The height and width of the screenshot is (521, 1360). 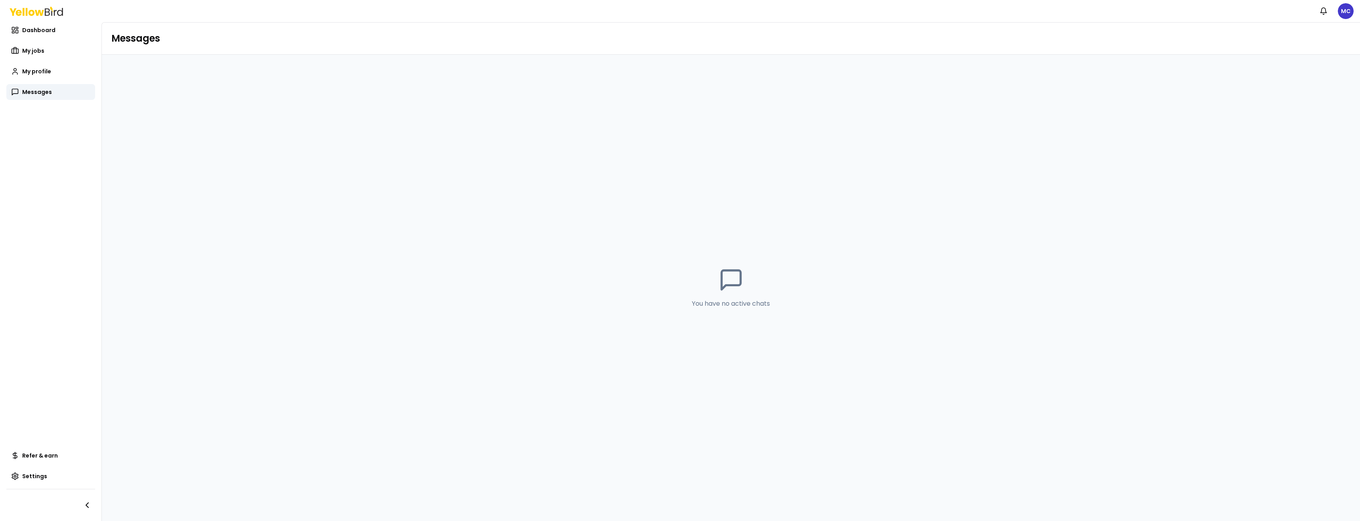 What do you see at coordinates (51, 476) in the screenshot?
I see `a: Settings` at bounding box center [51, 476].